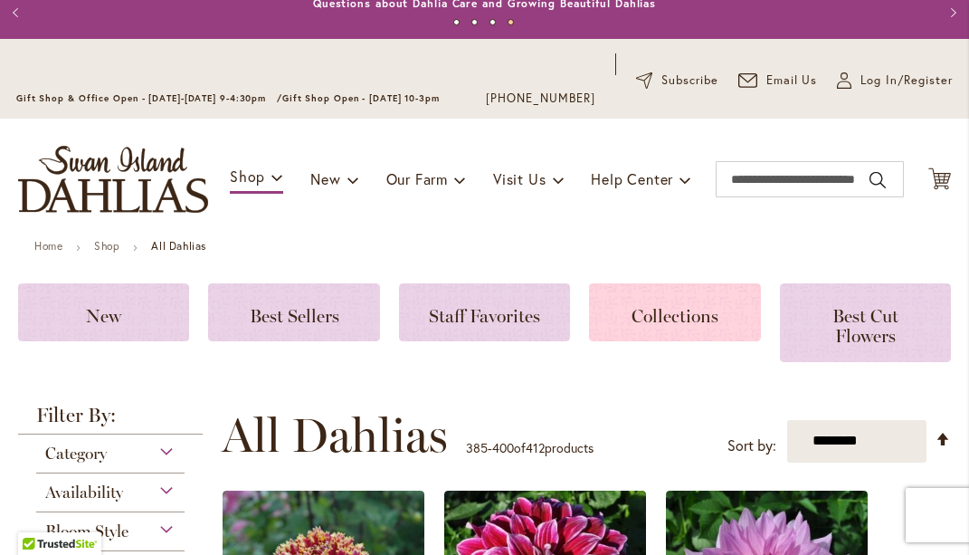 Image resolution: width=969 pixels, height=555 pixels. Describe the element at coordinates (752, 445) in the screenshot. I see `label: Sort by:` at that location.